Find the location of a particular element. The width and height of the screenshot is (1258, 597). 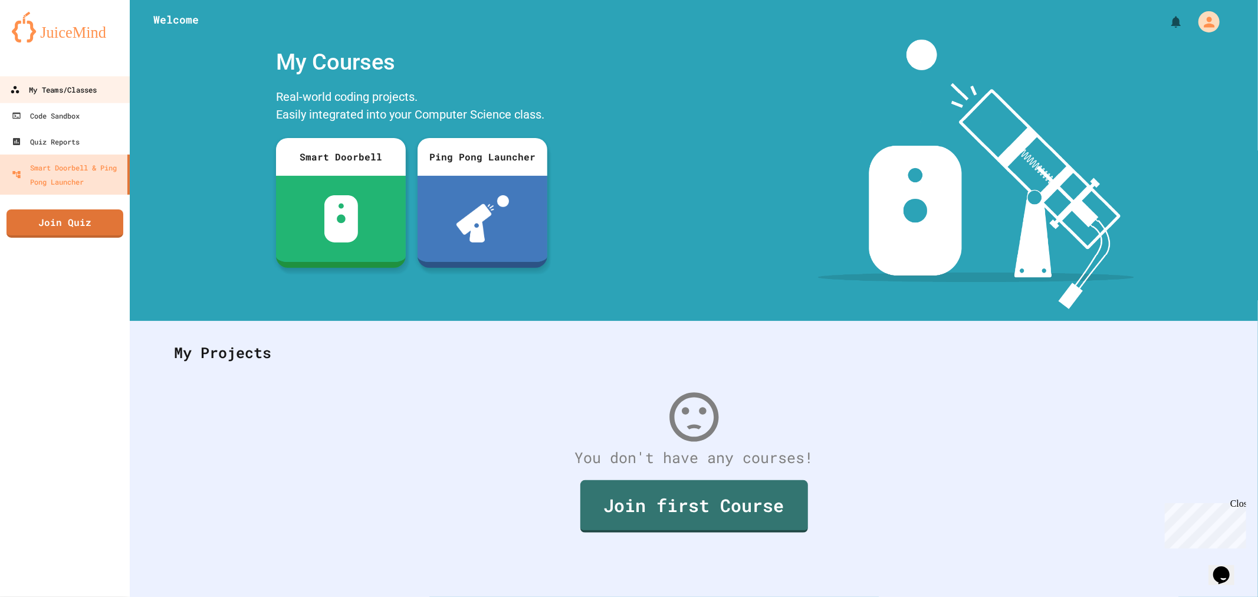

div: Real-world coding projects. Easily integrated into your Computer Science class. is located at coordinates (412, 107).